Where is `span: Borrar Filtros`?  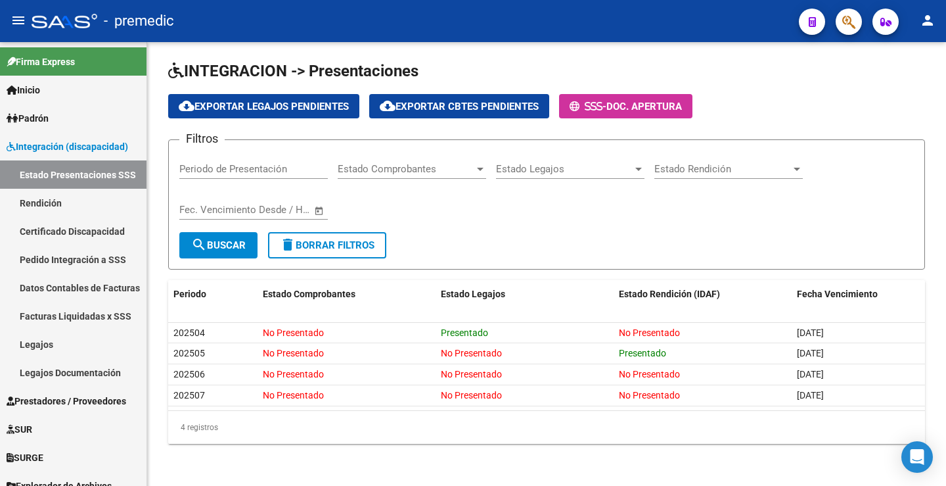
span: Borrar Filtros is located at coordinates (327, 245).